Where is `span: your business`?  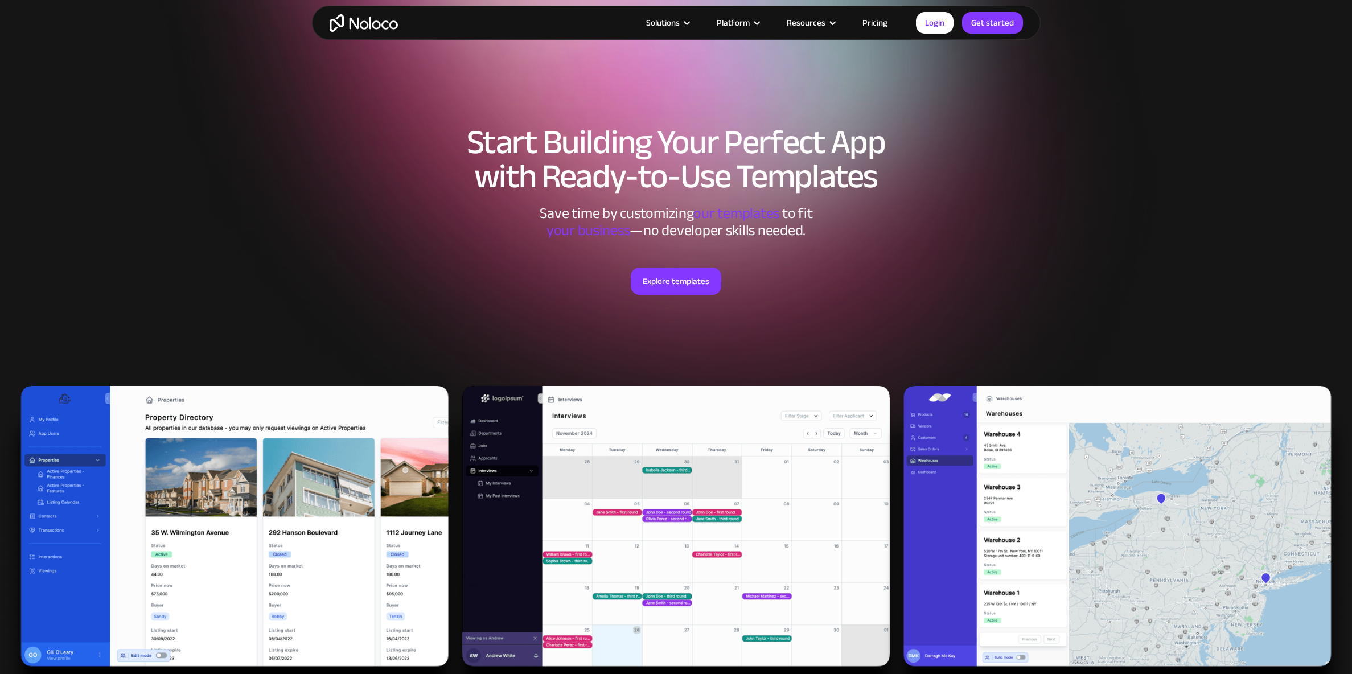 span: your business is located at coordinates (588, 230).